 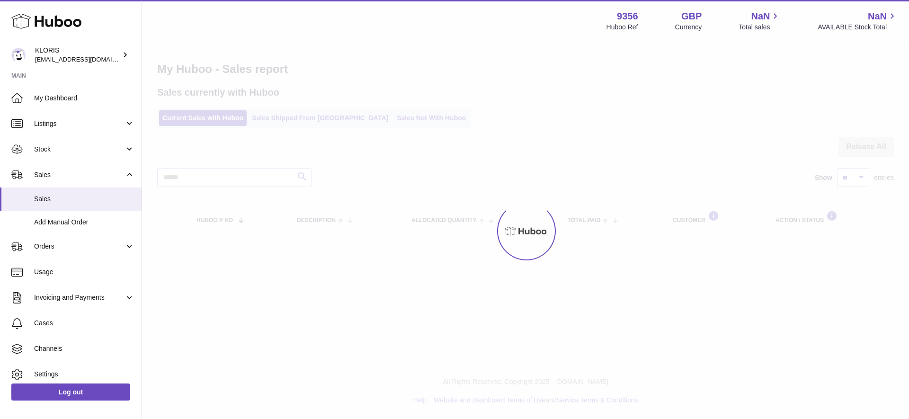 I want to click on span: Orders, so click(x=79, y=246).